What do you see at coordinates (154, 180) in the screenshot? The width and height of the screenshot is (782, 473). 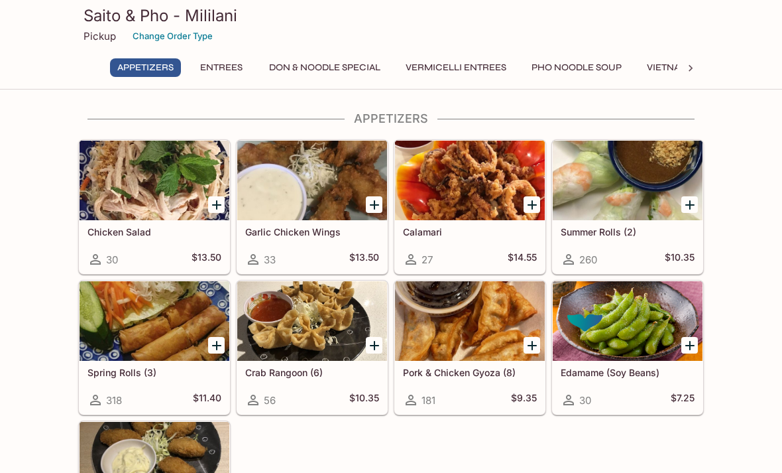 I see `div: Chicken Salad` at bounding box center [154, 180].